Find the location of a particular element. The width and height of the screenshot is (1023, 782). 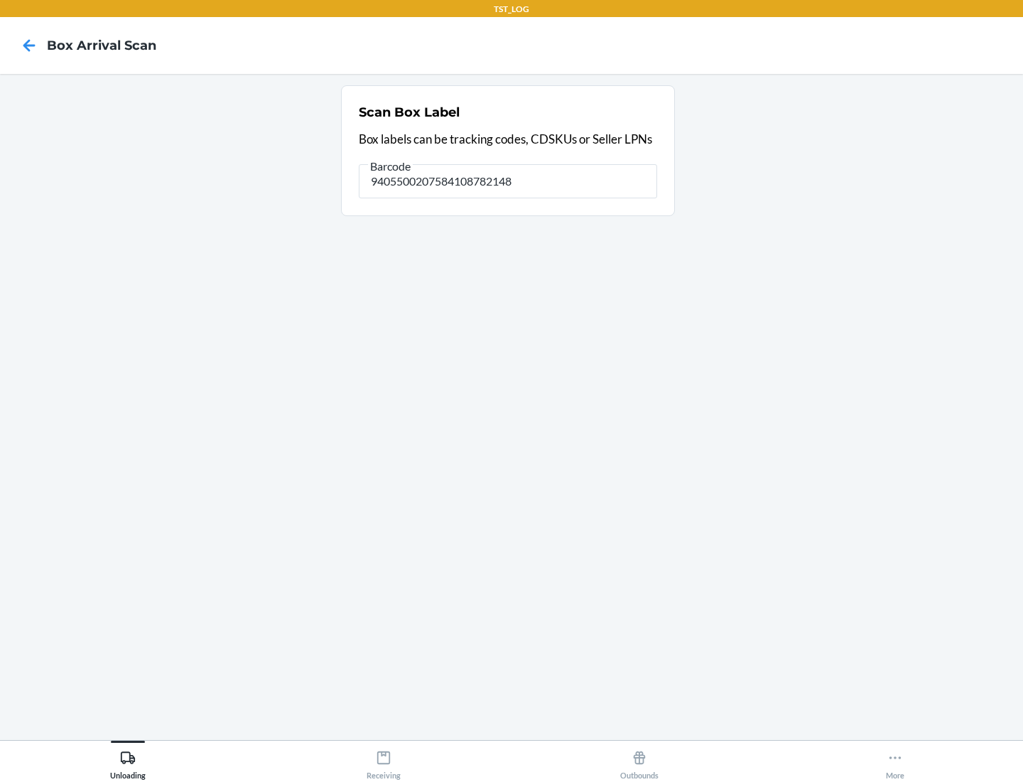

input: Barcode is located at coordinates (508, 181).